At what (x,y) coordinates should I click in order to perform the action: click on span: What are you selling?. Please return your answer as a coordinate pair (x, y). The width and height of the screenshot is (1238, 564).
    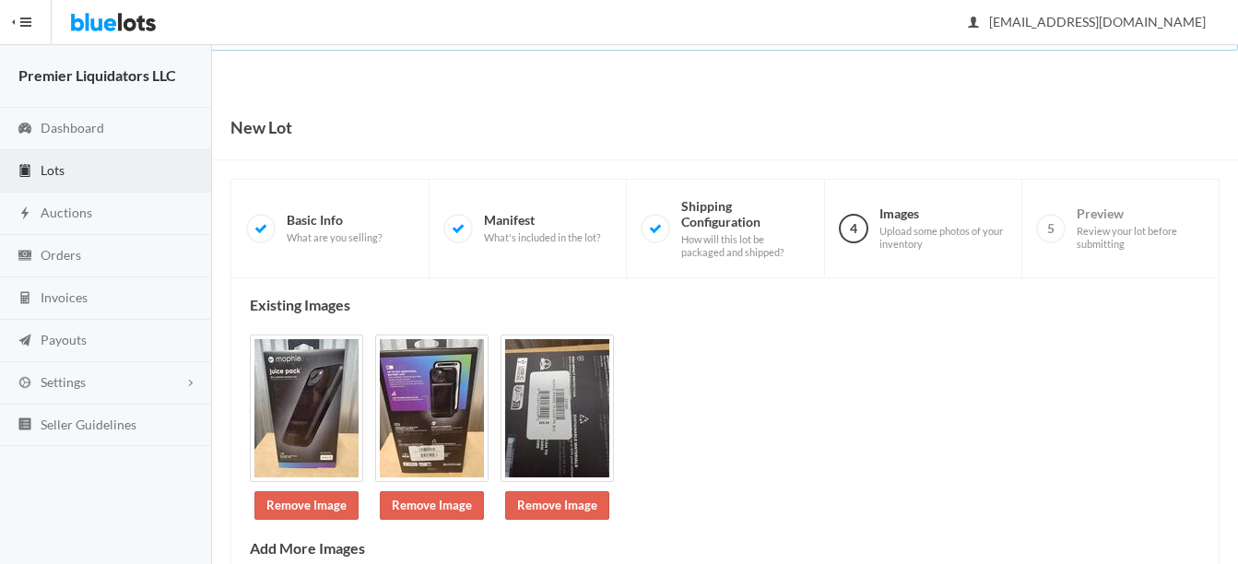
    Looking at the image, I should click on (334, 238).